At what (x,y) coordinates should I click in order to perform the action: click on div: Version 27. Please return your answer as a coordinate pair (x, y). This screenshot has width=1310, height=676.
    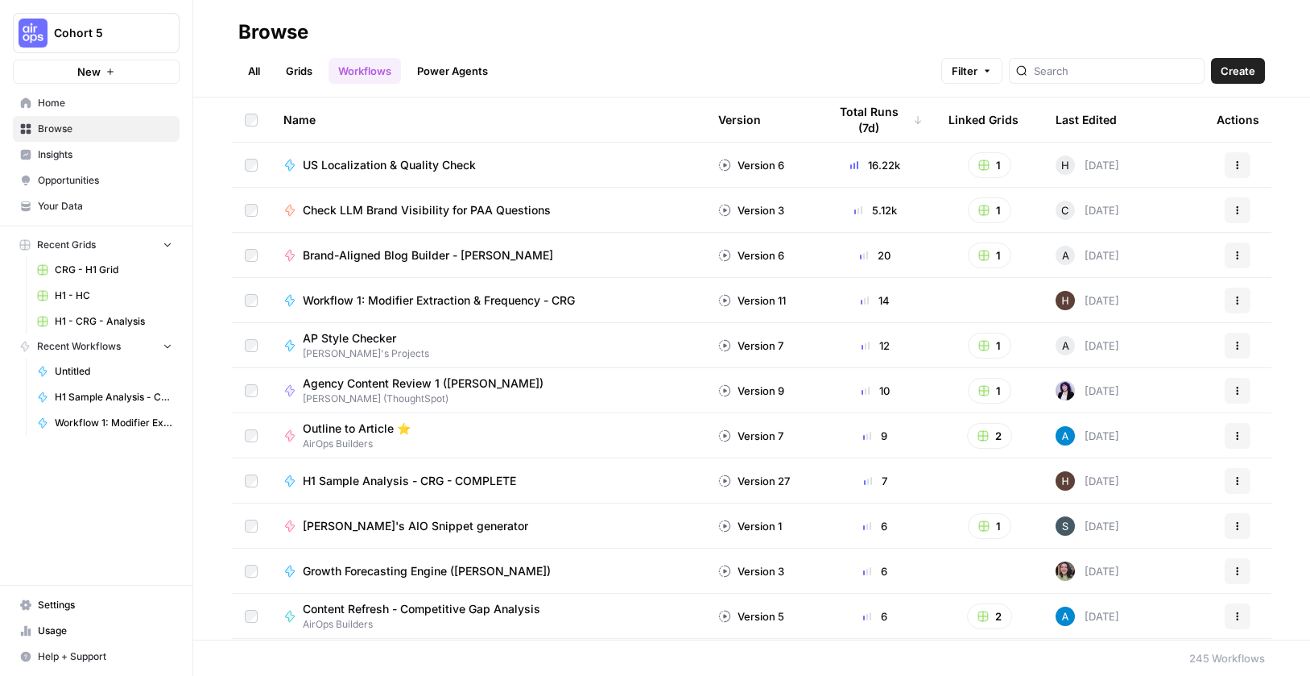
    Looking at the image, I should click on (754, 481).